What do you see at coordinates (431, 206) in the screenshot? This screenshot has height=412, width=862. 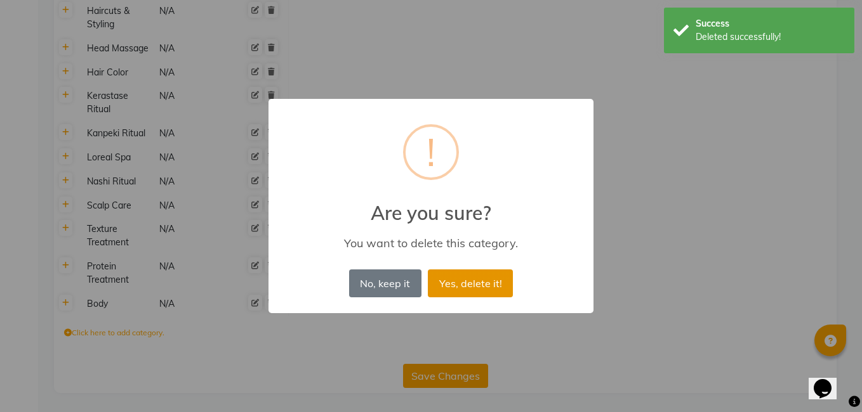 I see `h2: Are you sure?` at bounding box center [431, 206].